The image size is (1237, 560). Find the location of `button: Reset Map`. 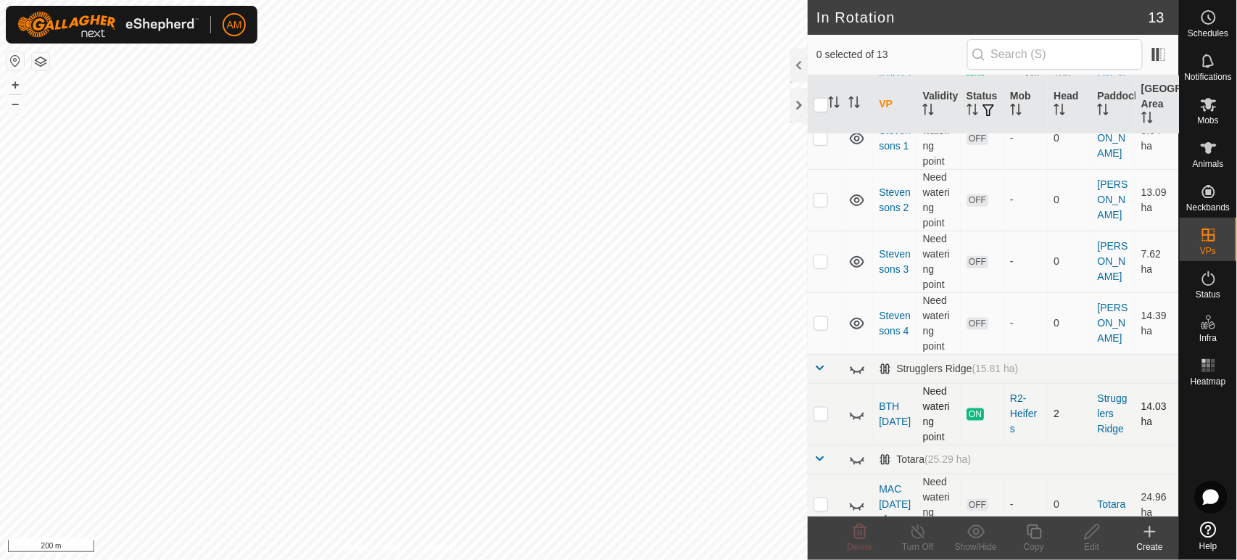

button: Reset Map is located at coordinates (15, 61).